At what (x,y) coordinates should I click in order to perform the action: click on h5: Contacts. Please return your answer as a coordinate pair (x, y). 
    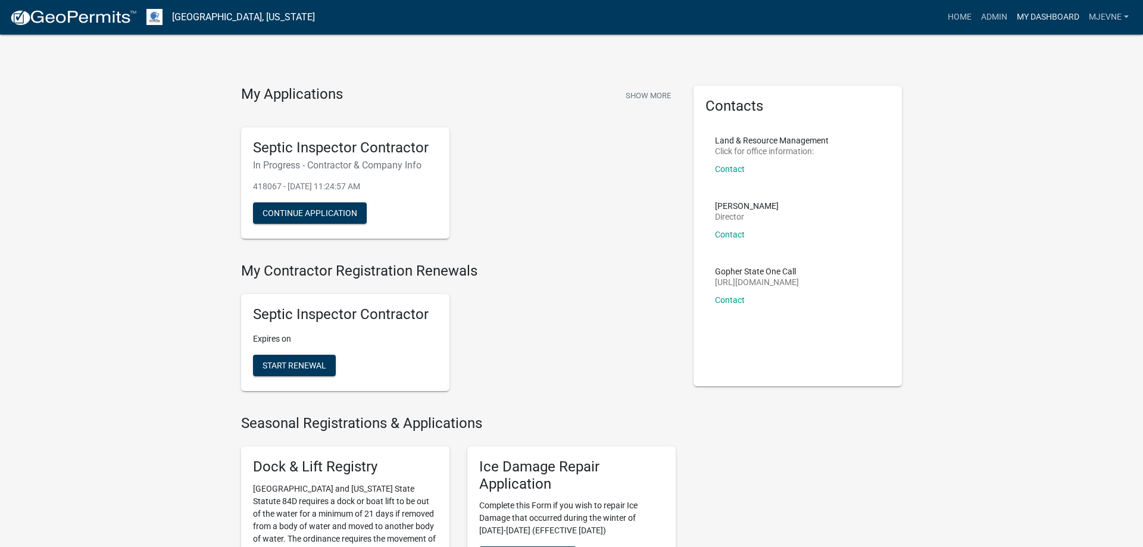
    Looking at the image, I should click on (798, 106).